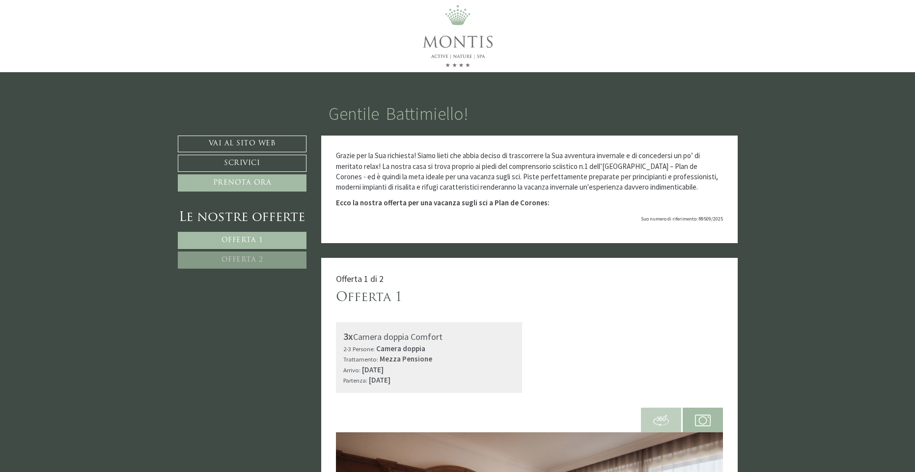 The width and height of the screenshot is (915, 472). What do you see at coordinates (529, 171) in the screenshot?
I see `p: Grazie per la Sua richiesta! Siamo lieti che abbia deciso di trascorrere la Sua avventura inverna...` at bounding box center [529, 171].